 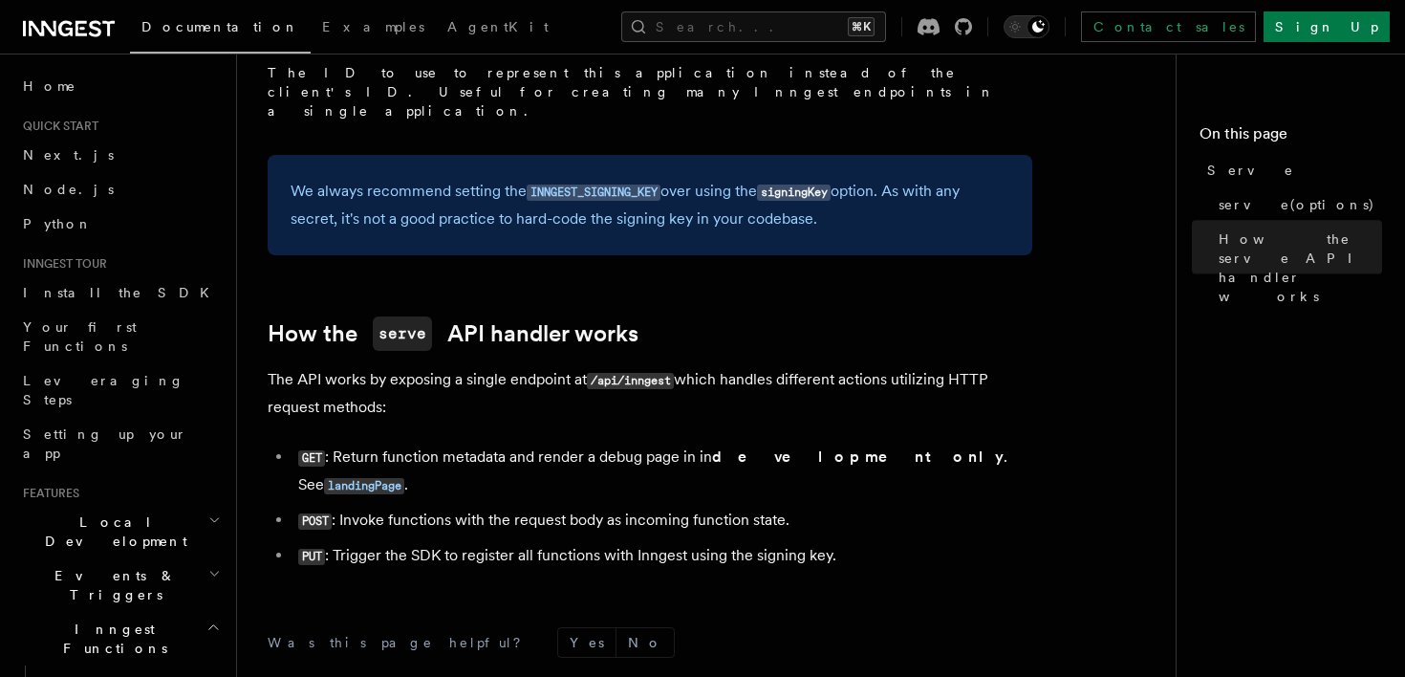 I want to click on span: AgentKit, so click(x=498, y=27).